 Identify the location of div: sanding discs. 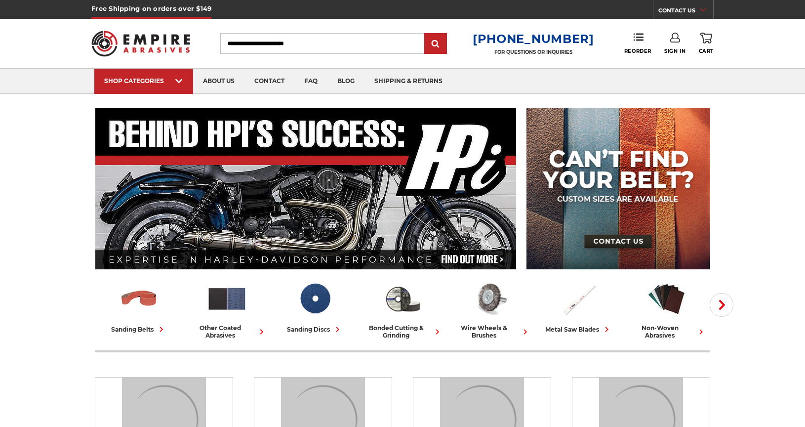
(315, 329).